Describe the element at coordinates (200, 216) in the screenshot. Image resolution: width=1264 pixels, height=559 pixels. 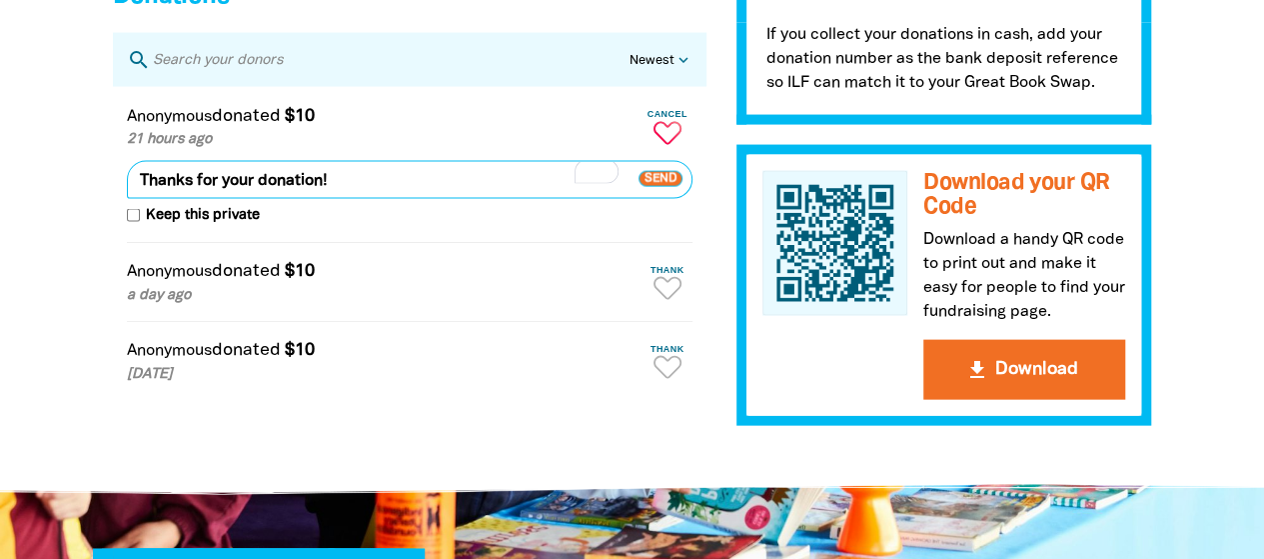
I see `span: Keep this private` at that location.